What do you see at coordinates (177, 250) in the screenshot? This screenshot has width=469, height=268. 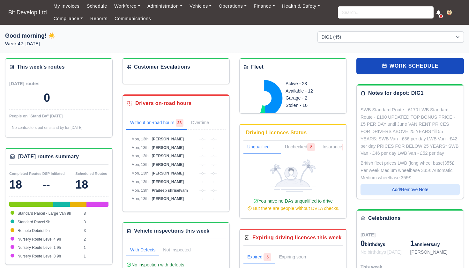 I see `a: Not Inspected` at bounding box center [177, 250].